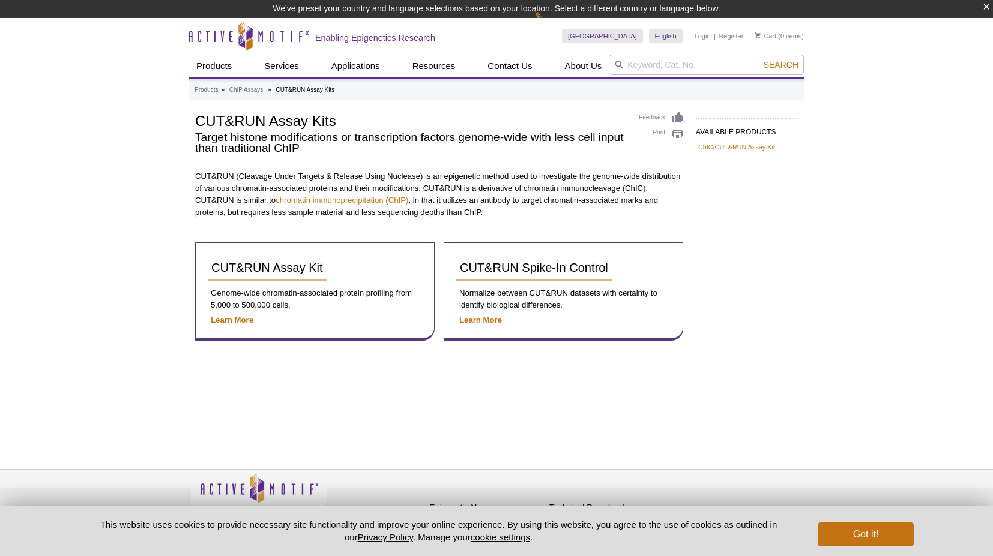  Describe the element at coordinates (355, 66) in the screenshot. I see `a: Applications` at that location.